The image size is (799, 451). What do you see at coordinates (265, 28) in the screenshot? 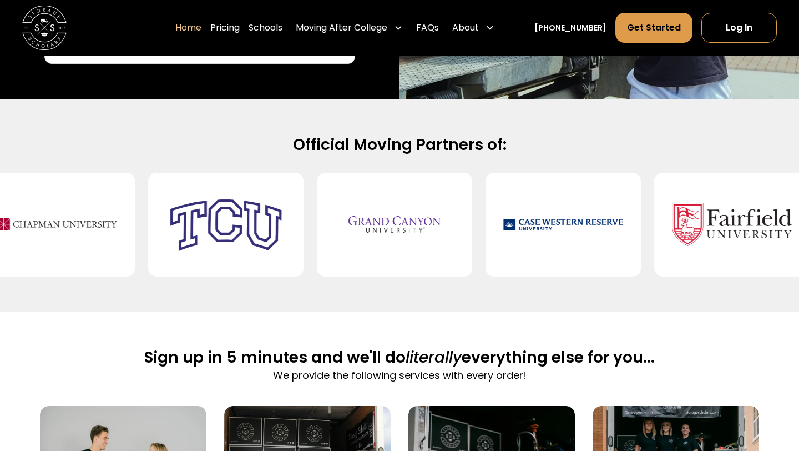
I see `a: Schools` at bounding box center [265, 28].